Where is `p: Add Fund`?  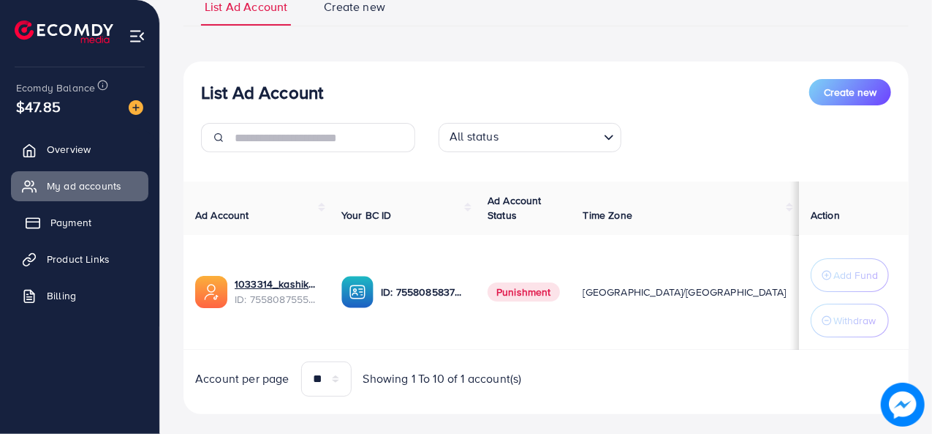
p: Add Fund is located at coordinates (856, 275).